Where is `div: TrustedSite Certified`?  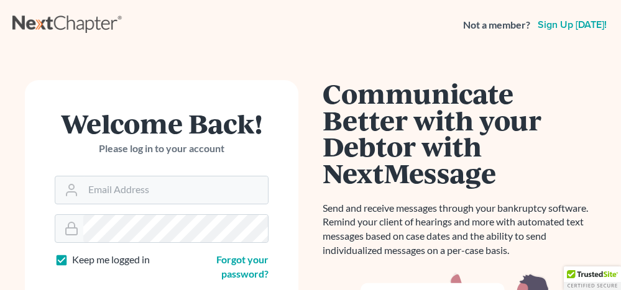 div: TrustedSite Certified is located at coordinates (592, 278).